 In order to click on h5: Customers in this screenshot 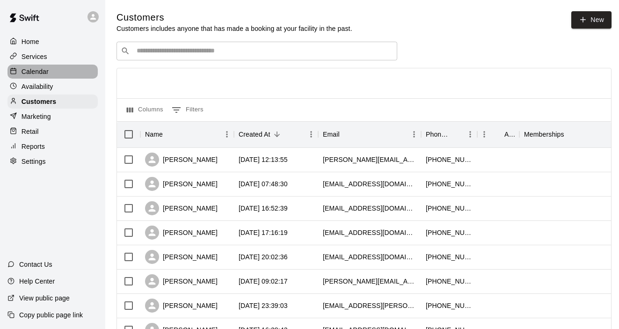, I will do `click(234, 17)`.